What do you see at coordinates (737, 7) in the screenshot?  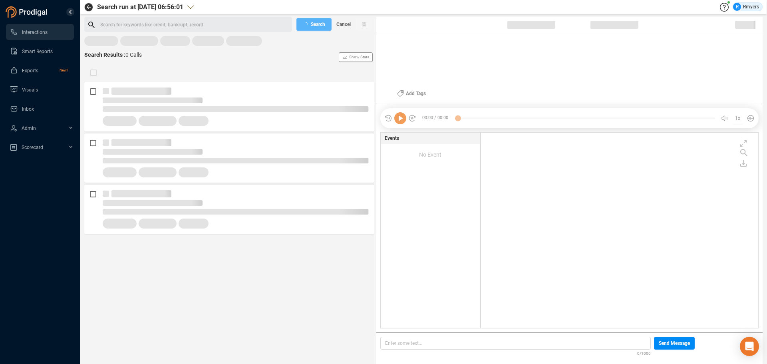 I see `span: R` at bounding box center [737, 7].